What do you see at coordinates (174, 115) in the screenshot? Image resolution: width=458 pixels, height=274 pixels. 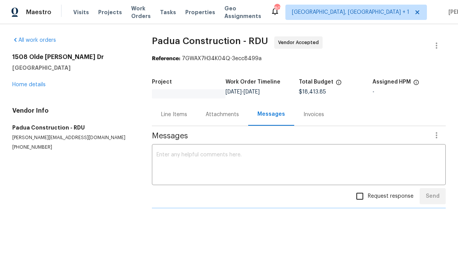 I see `div: Line Items` at bounding box center [174, 115].